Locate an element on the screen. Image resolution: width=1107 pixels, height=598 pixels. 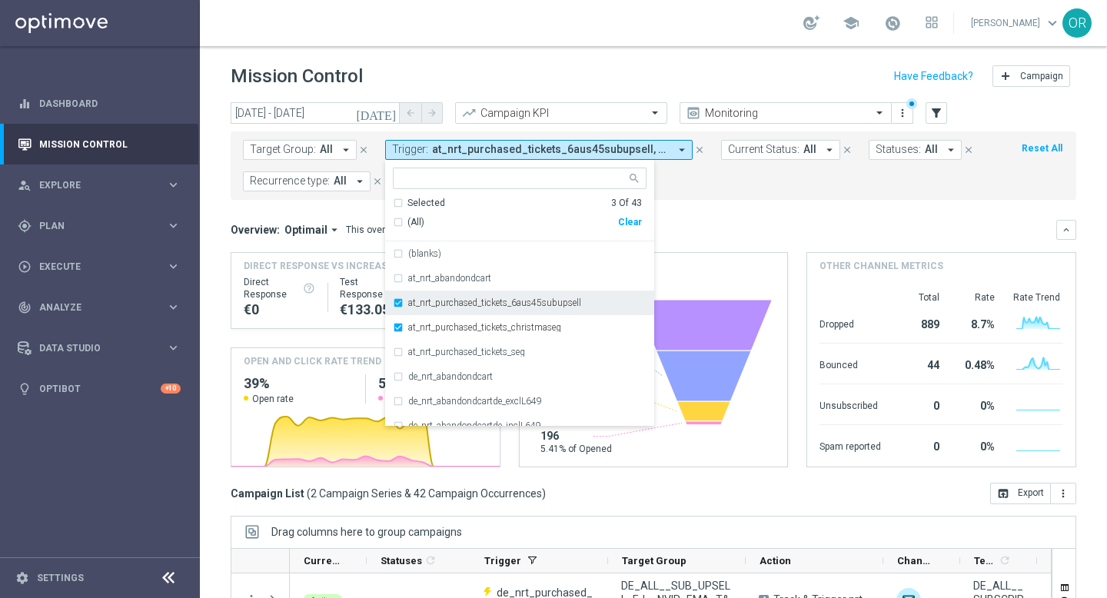
i: person_search is located at coordinates (25, 185).